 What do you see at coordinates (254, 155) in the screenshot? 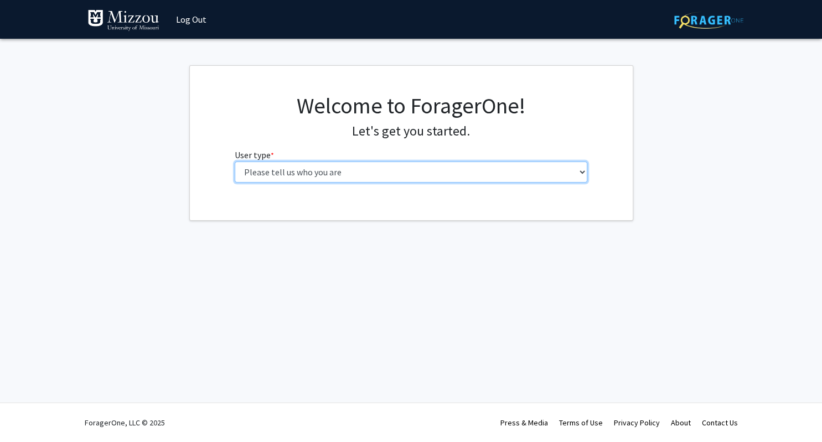
I see `label: User type` at bounding box center [254, 155].